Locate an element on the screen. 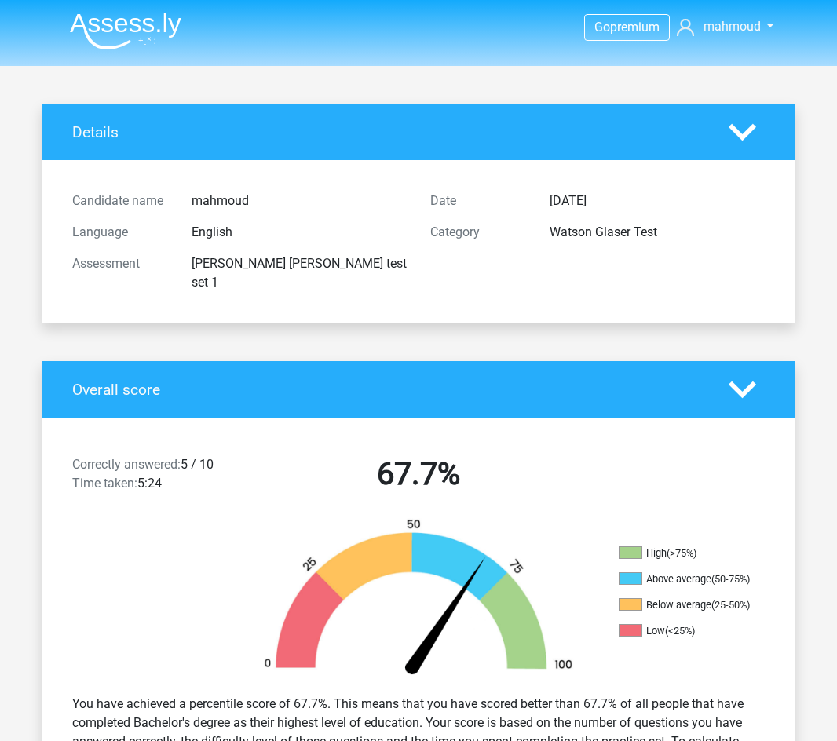 Image resolution: width=837 pixels, height=741 pixels. div: (50-75%) is located at coordinates (730, 579).